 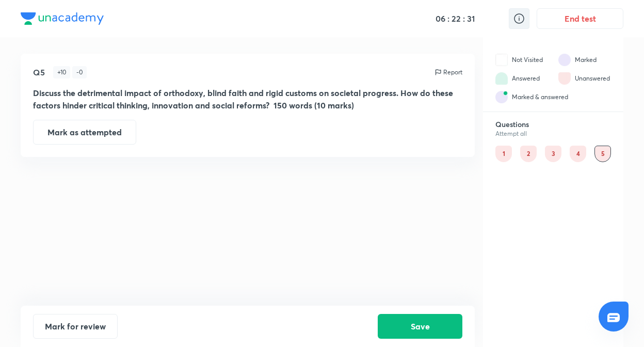 What do you see at coordinates (526, 78) in the screenshot?
I see `div: Answered` at bounding box center [526, 78].